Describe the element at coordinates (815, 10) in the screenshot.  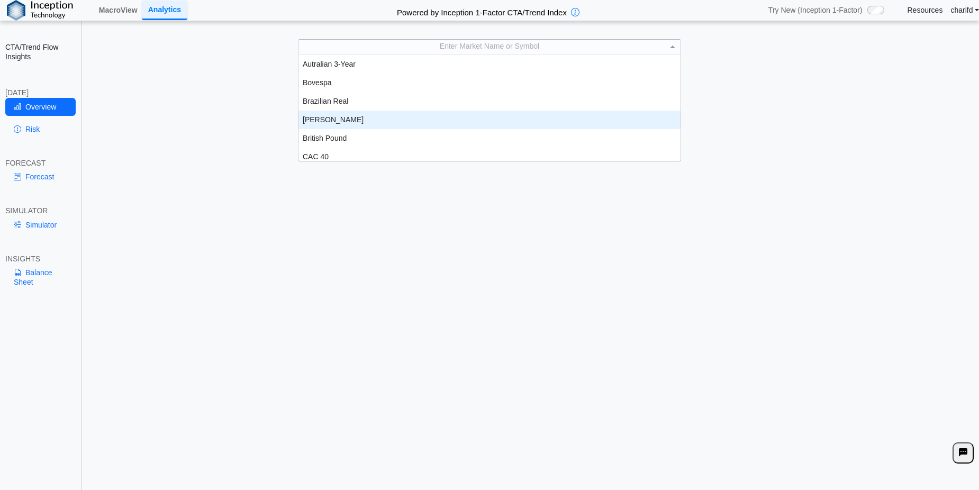
I see `span: Try New (Inception 1-Factor)` at that location.